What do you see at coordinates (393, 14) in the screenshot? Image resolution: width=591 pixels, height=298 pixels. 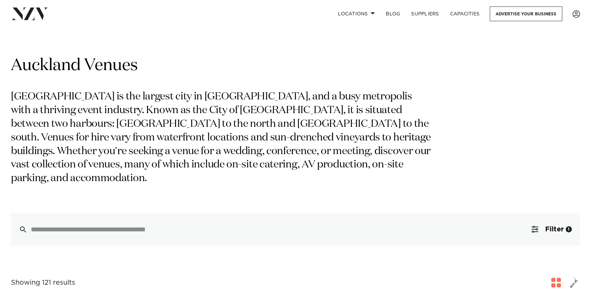 I see `a: BLOG` at bounding box center [393, 14].